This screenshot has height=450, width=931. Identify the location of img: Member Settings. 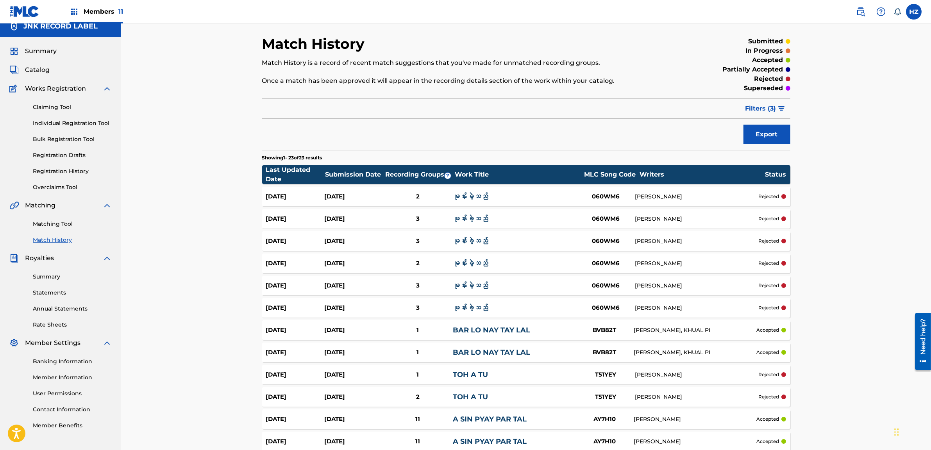
(14, 343).